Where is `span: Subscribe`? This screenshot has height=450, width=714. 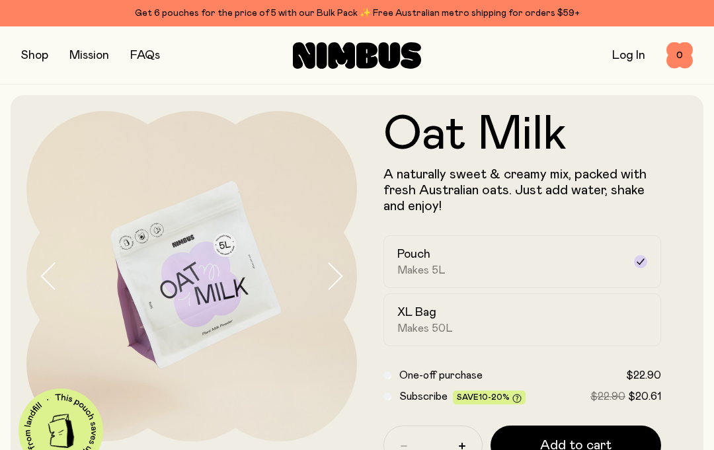 span: Subscribe is located at coordinates (423, 396).